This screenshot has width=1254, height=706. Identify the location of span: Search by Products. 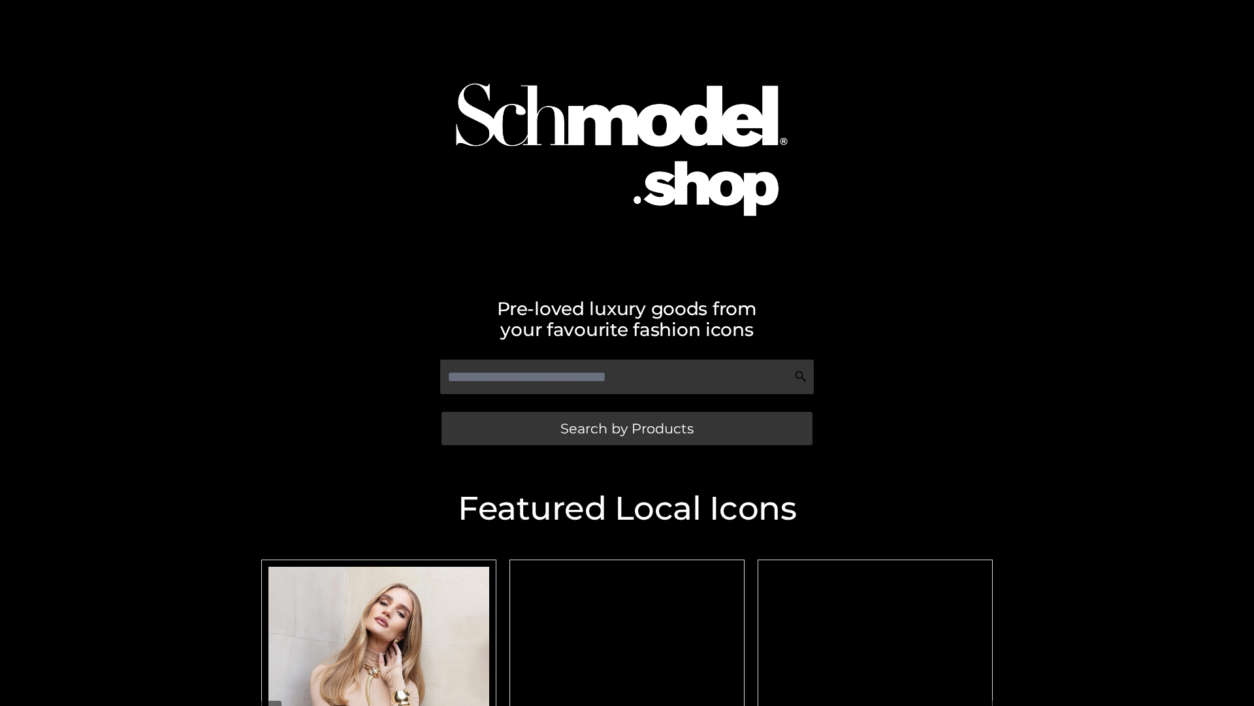
(627, 428).